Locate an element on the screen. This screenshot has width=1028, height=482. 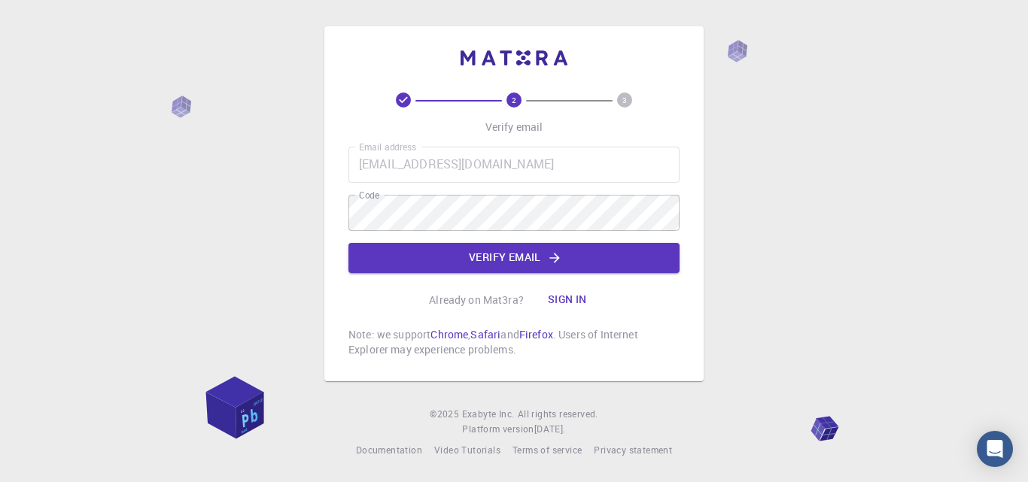
a: Sign in is located at coordinates (567, 300).